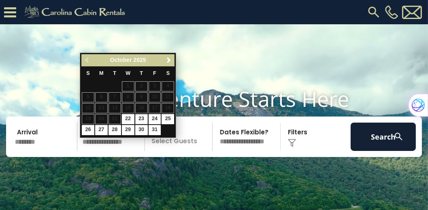  What do you see at coordinates (383, 137) in the screenshot?
I see `button: Search` at bounding box center [383, 137].